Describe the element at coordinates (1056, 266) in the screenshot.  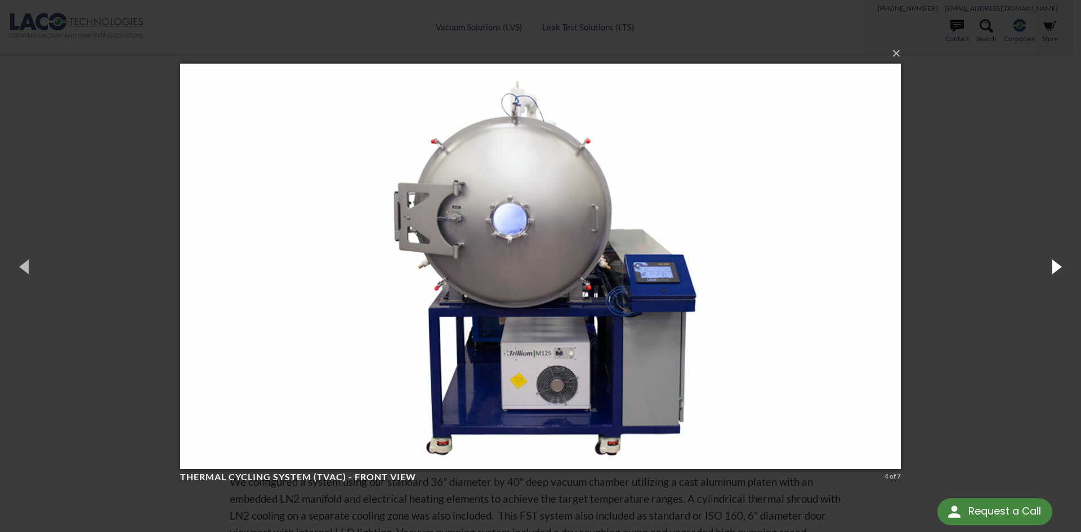
I see `button: Next (Right arrow key)` at that location.